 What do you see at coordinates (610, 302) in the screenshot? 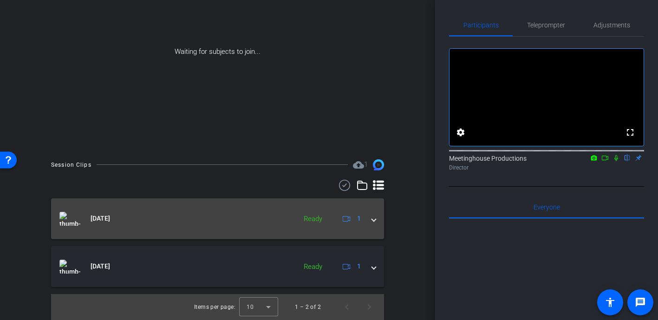
I see `mat-icon: accessibility` at bounding box center [610, 302].